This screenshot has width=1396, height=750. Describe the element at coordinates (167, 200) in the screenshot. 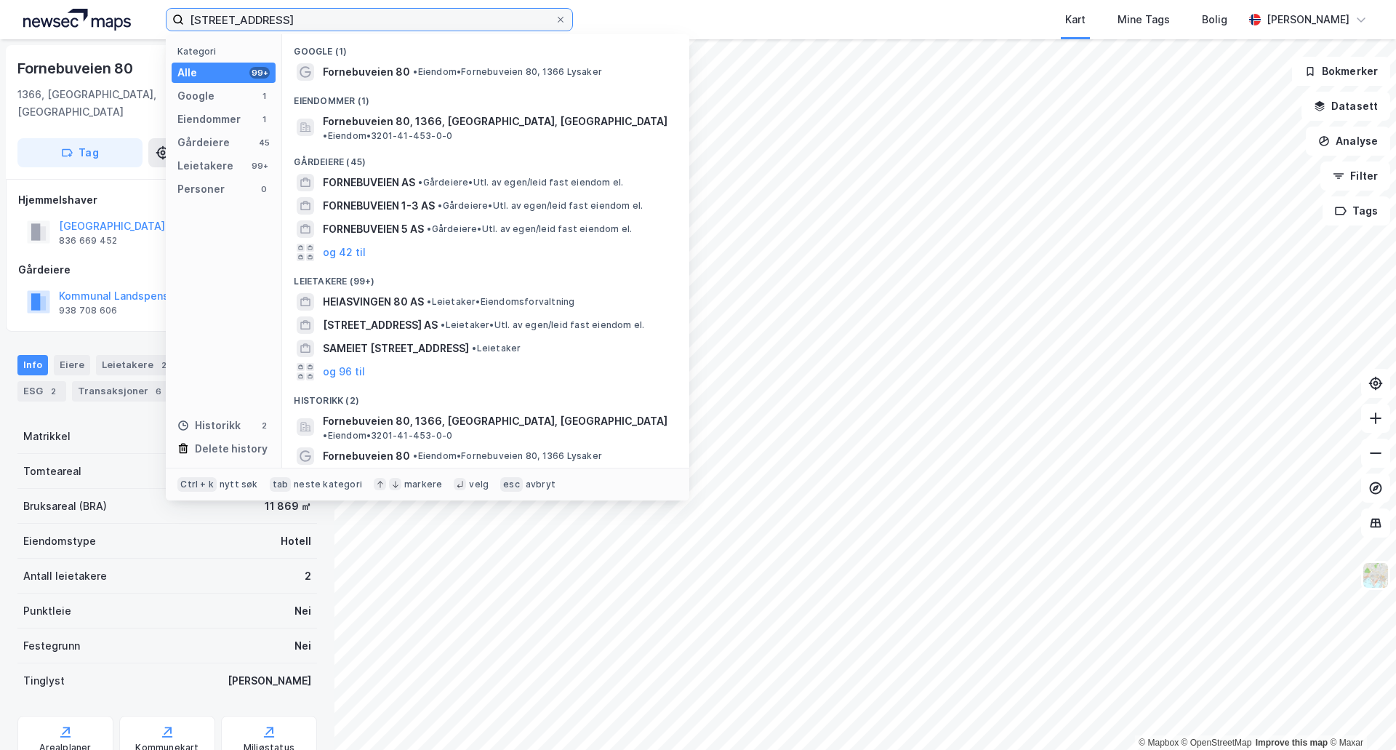

I see `div: Hjemmelshaver` at that location.